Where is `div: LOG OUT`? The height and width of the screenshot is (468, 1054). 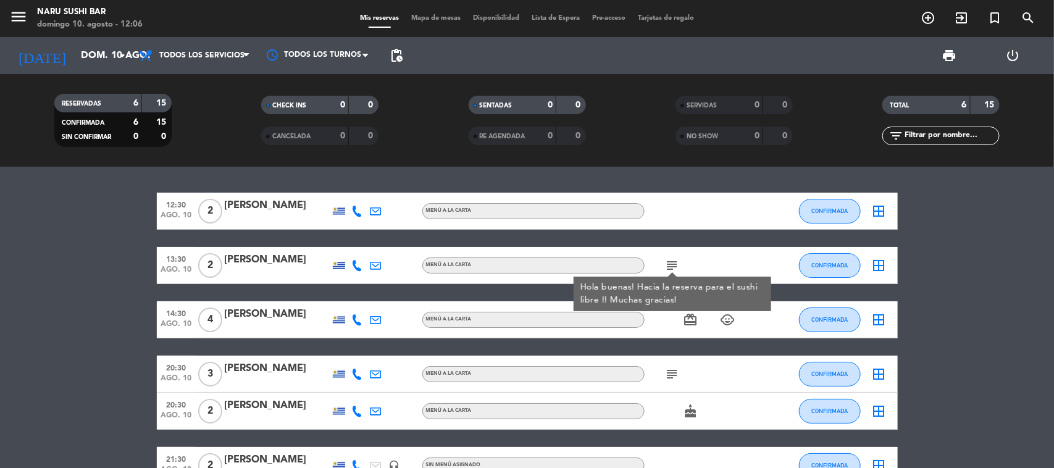
div: LOG OUT is located at coordinates (1013, 56).